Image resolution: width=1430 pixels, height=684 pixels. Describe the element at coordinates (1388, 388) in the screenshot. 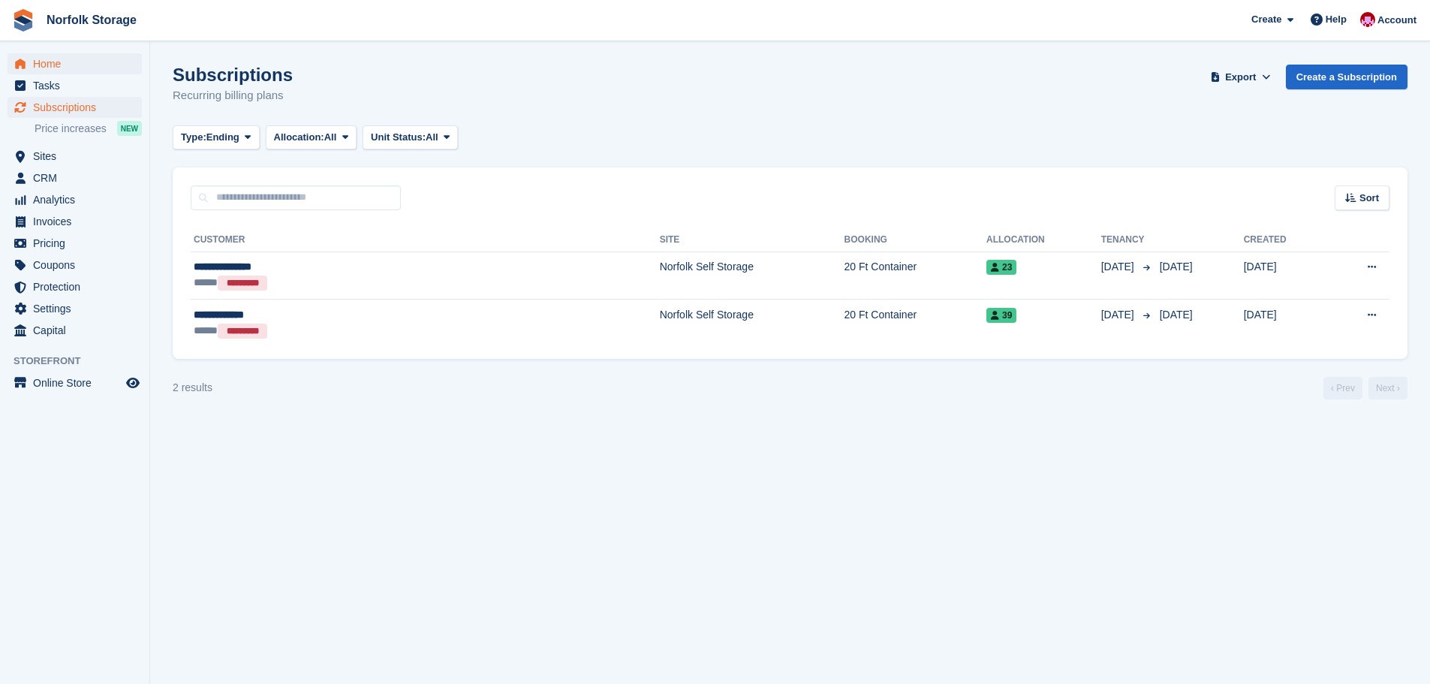

I see `a: Next` at that location.